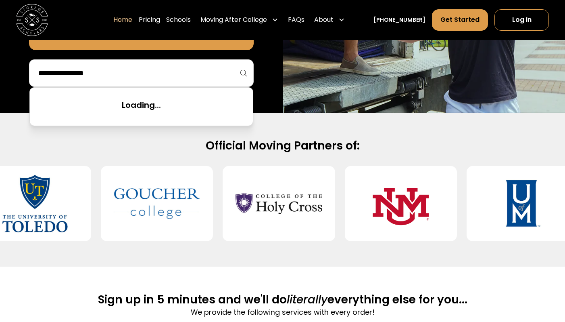  Describe the element at coordinates (296, 20) in the screenshot. I see `a: FAQs` at that location.